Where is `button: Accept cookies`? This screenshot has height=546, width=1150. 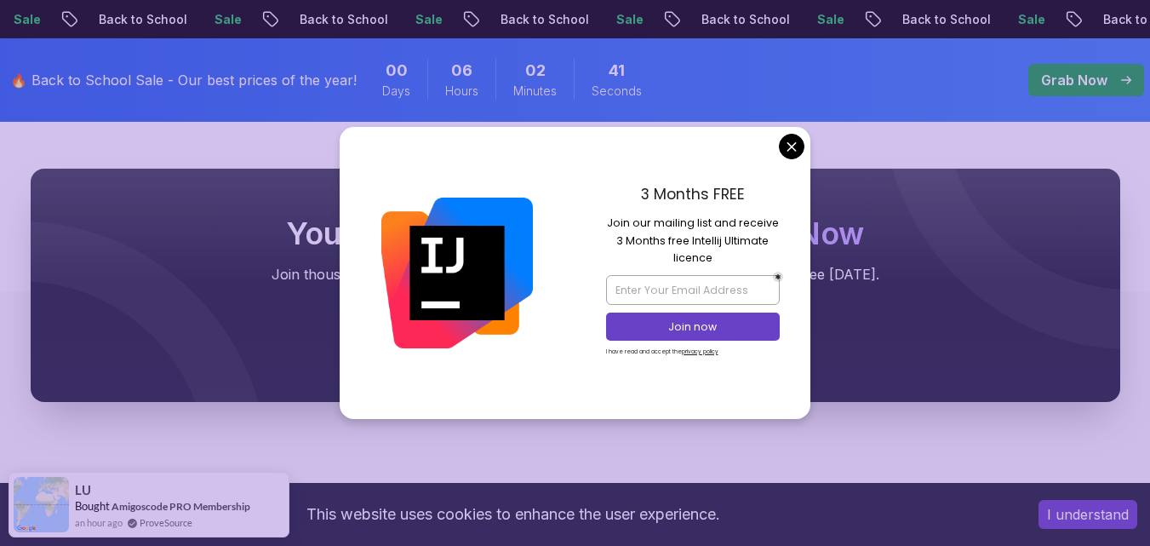
button: Accept cookies is located at coordinates (1088, 514).